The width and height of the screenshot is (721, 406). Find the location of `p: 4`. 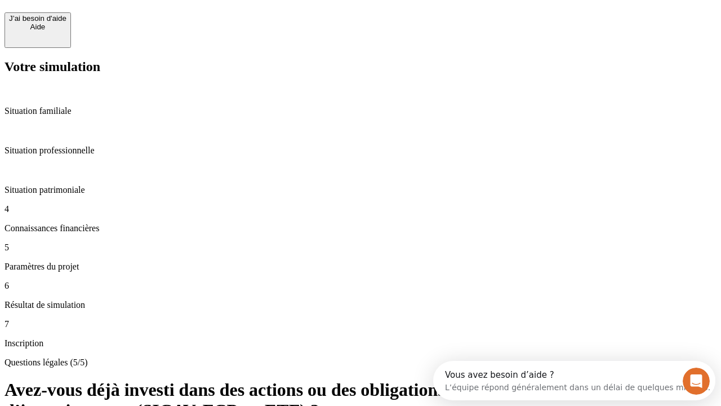

p: 4 is located at coordinates (361, 209).